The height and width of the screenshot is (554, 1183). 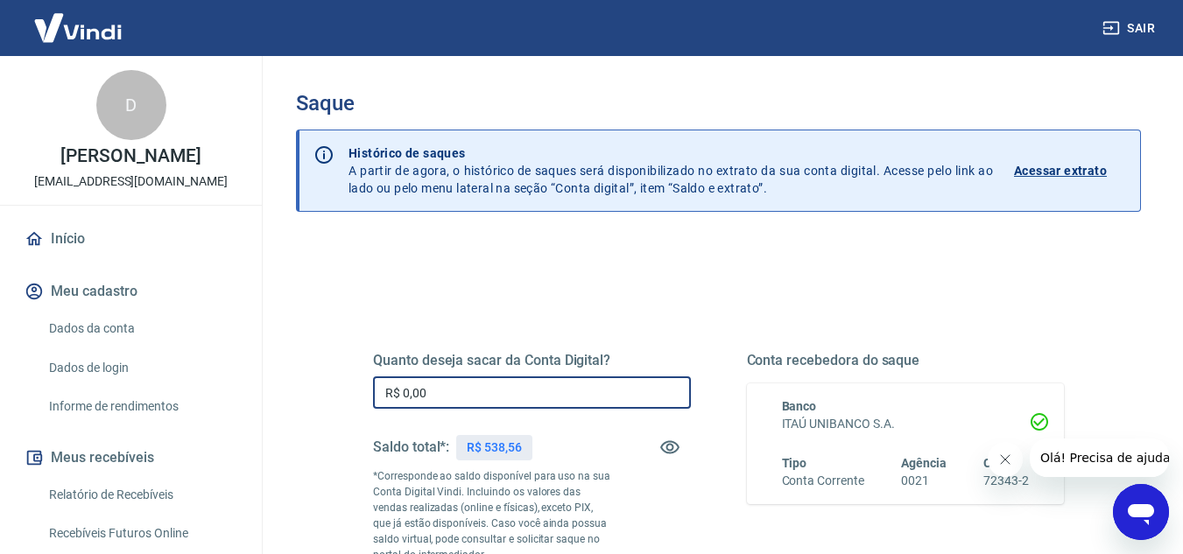 I want to click on a: Dados de login, so click(x=141, y=368).